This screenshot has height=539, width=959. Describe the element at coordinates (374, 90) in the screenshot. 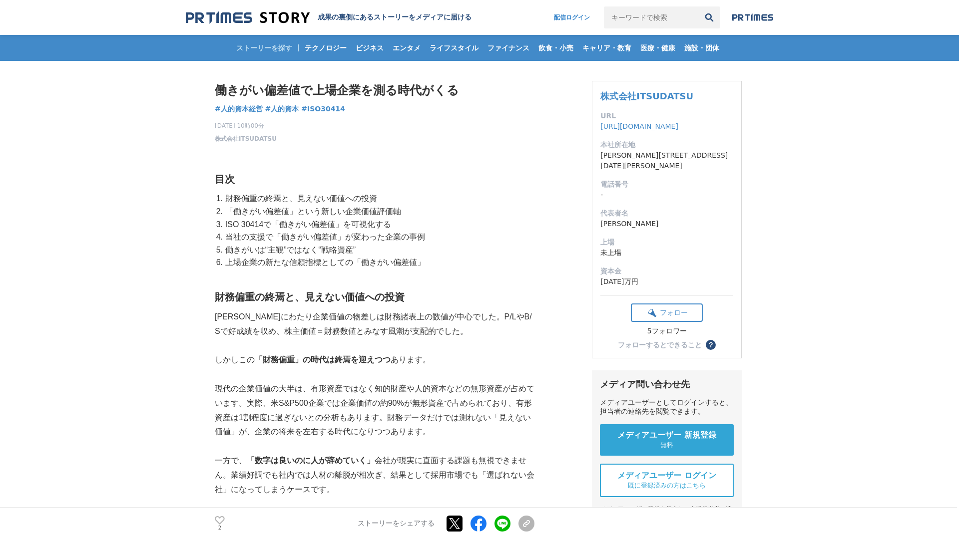

I see `h1: 働きがい偏差値で上場企業を測る時代がくる` at that location.